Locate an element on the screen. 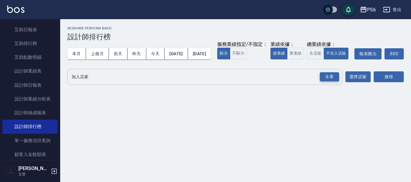  button: 本月 is located at coordinates (77, 54).